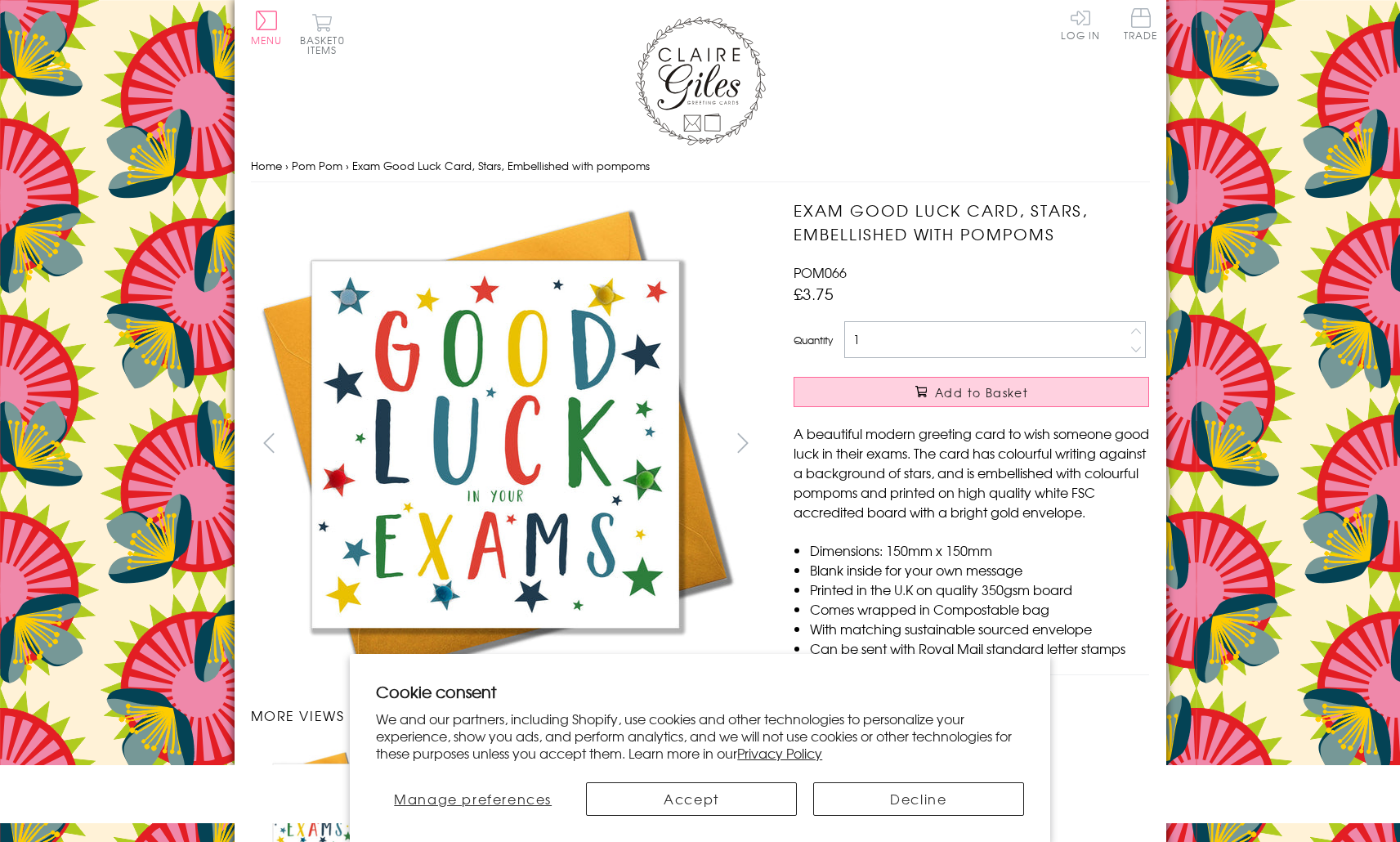 This screenshot has height=842, width=1400. What do you see at coordinates (980, 629) in the screenshot?
I see `li: With matching sustainable sourced envelope` at bounding box center [980, 629].